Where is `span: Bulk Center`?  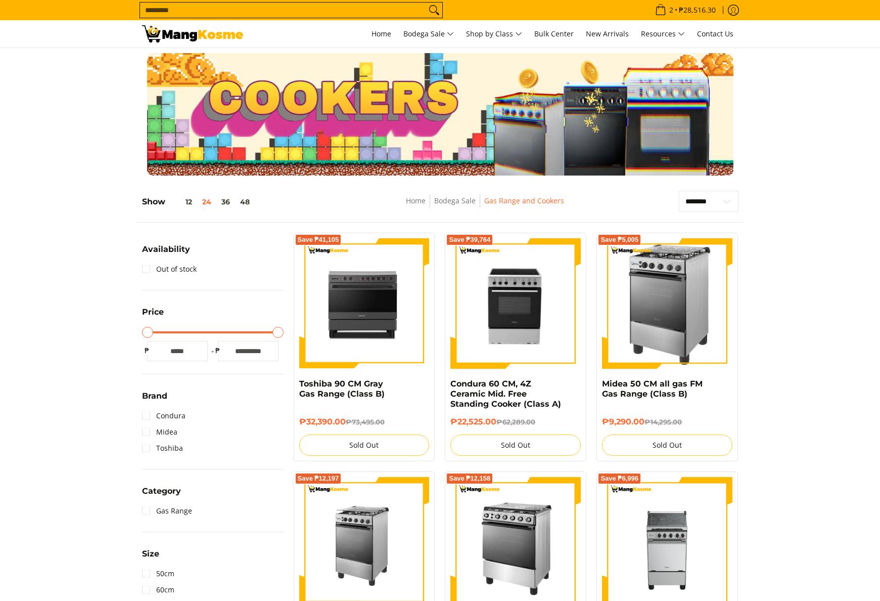
span: Bulk Center is located at coordinates (554, 33).